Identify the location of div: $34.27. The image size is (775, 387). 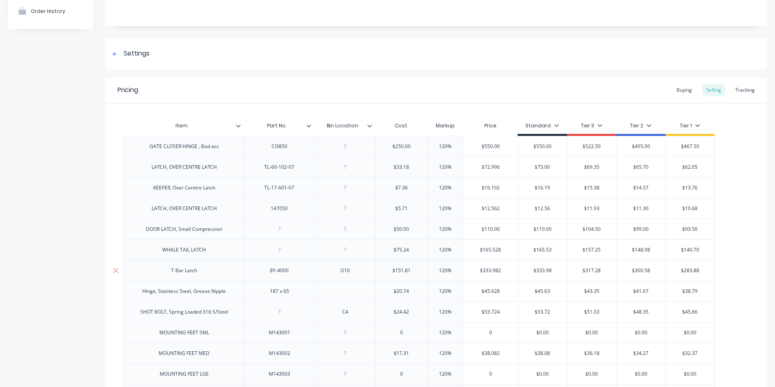
(641, 353).